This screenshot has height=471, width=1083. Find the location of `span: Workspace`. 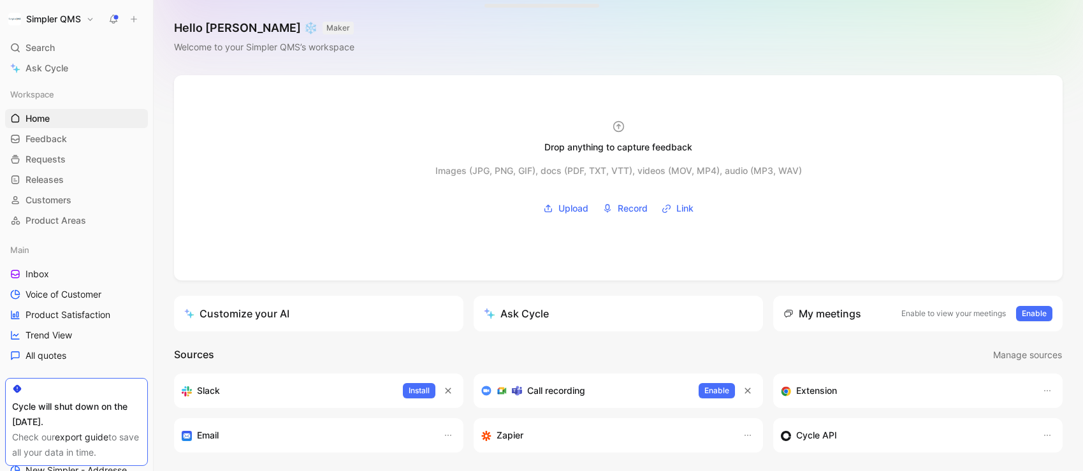

span: Workspace is located at coordinates (32, 94).